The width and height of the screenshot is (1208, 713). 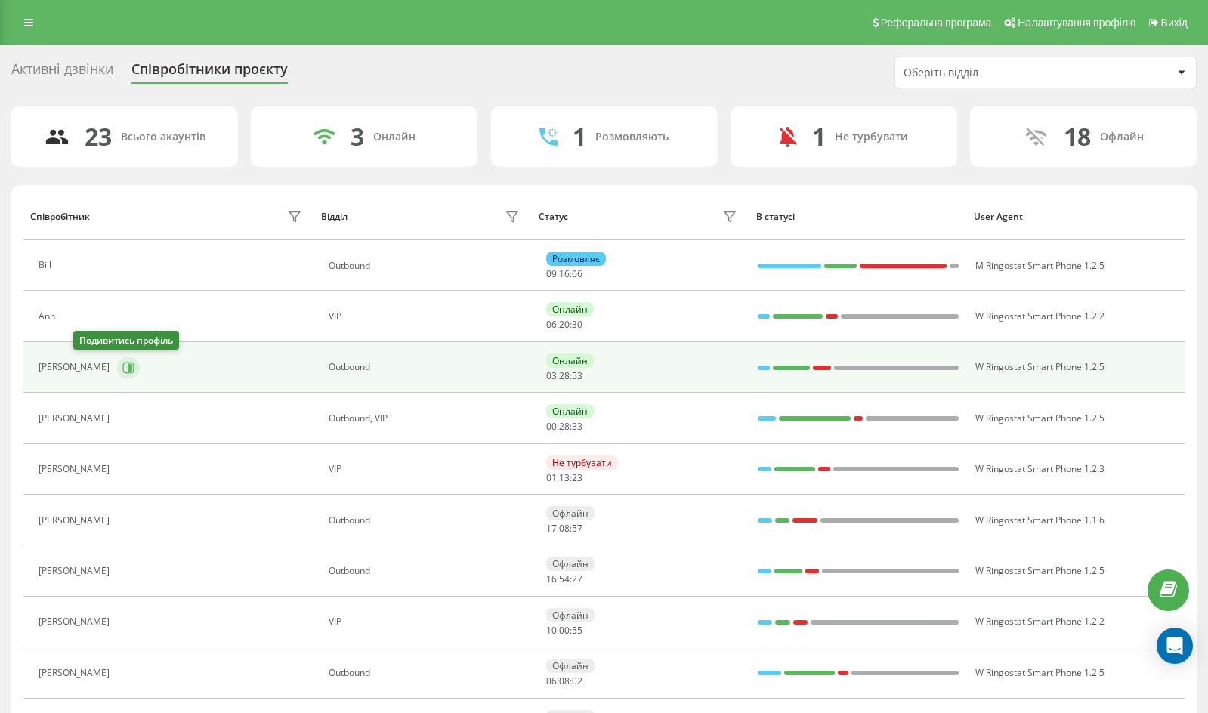 I want to click on div: Оutbound, VIP, so click(x=425, y=419).